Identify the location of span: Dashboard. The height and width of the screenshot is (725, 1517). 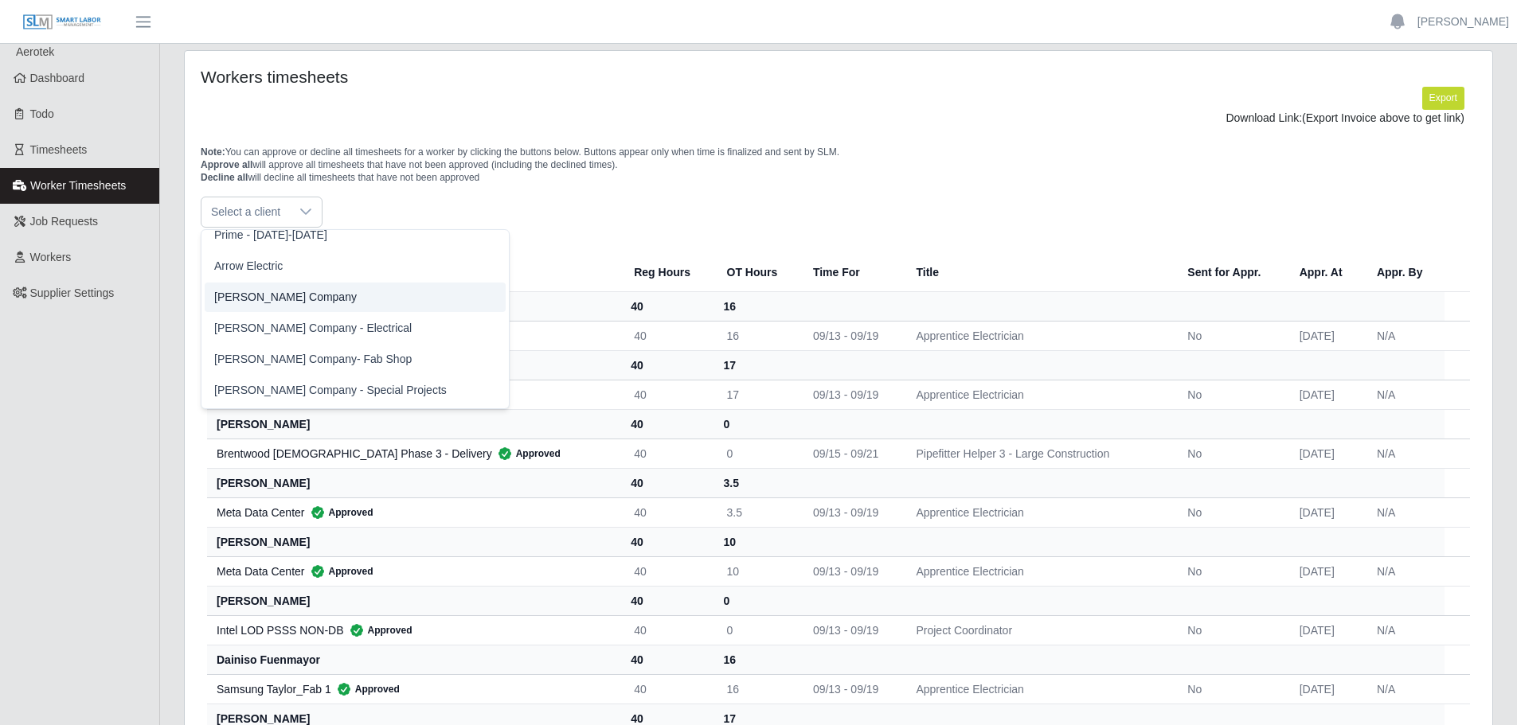
(57, 78).